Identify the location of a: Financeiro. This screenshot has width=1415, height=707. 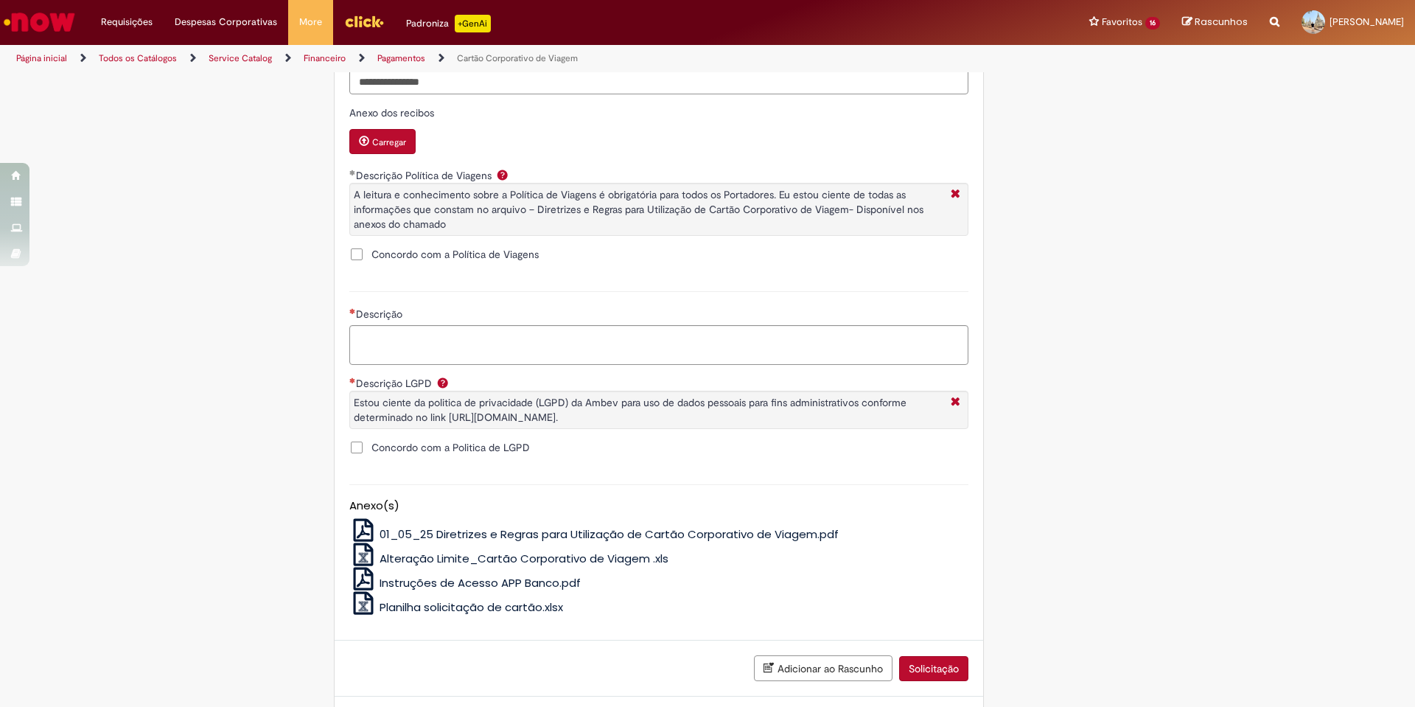
(324, 58).